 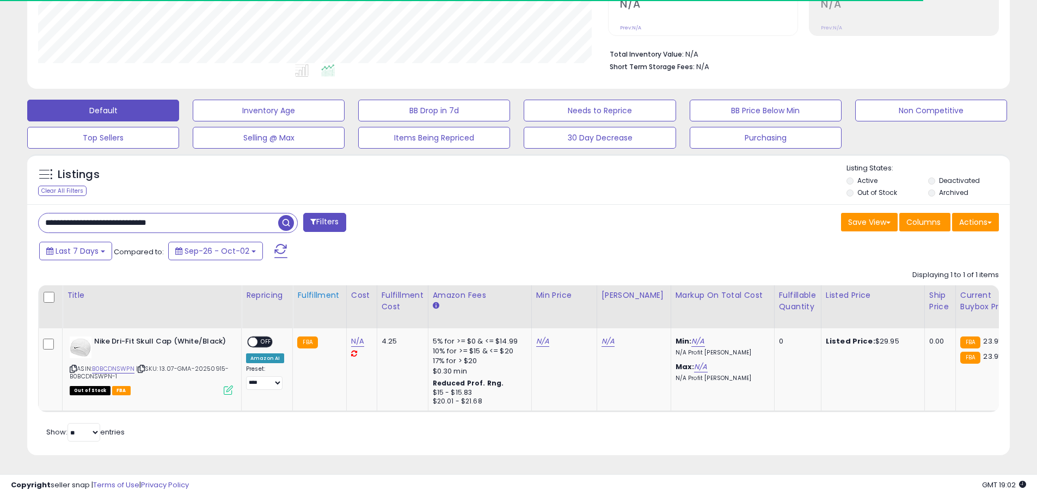 I want to click on div: seller snap | |, so click(x=100, y=485).